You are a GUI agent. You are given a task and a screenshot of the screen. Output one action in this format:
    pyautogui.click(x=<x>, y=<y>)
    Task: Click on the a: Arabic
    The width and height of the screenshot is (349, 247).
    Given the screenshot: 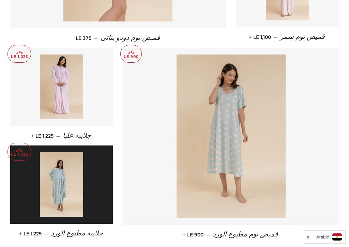 What is the action you would take?
    pyautogui.click(x=324, y=237)
    